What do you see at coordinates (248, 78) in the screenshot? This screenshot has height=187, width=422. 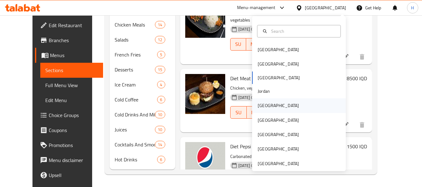 I see `span: Diet Meat Burger` at bounding box center [248, 78].